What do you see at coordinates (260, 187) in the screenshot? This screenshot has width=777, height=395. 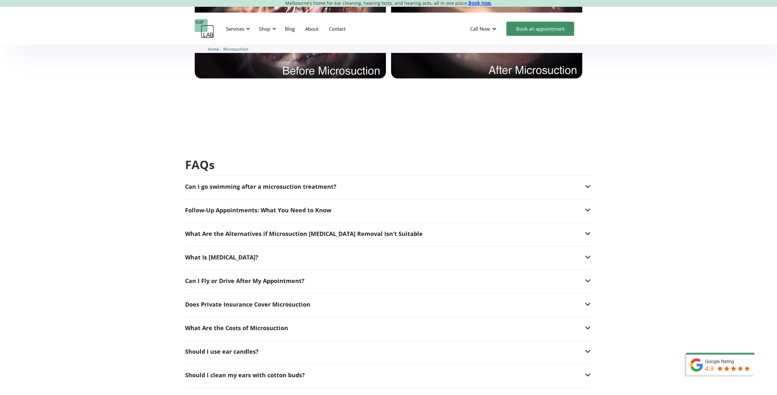 I see `div: Can I go swimming after a microsuction treatment?` at bounding box center [260, 187].